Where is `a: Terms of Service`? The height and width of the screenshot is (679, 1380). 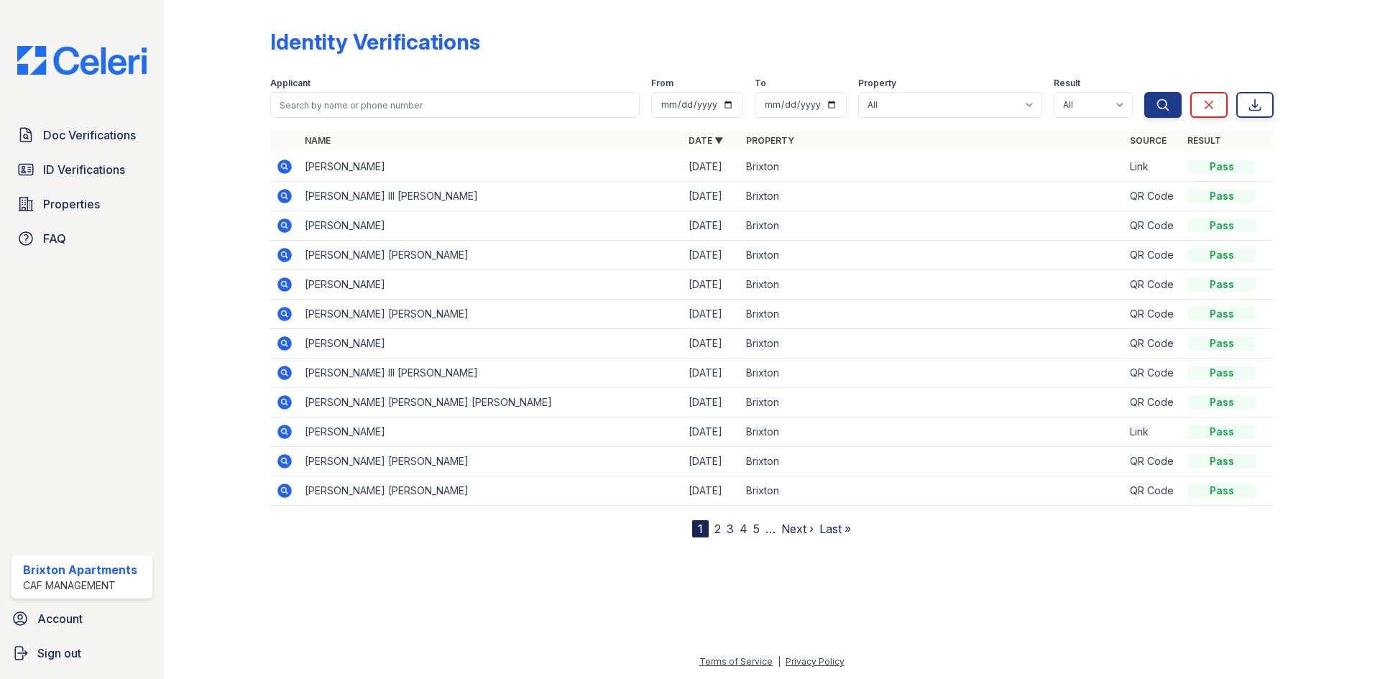
a: Terms of Service is located at coordinates (736, 661).